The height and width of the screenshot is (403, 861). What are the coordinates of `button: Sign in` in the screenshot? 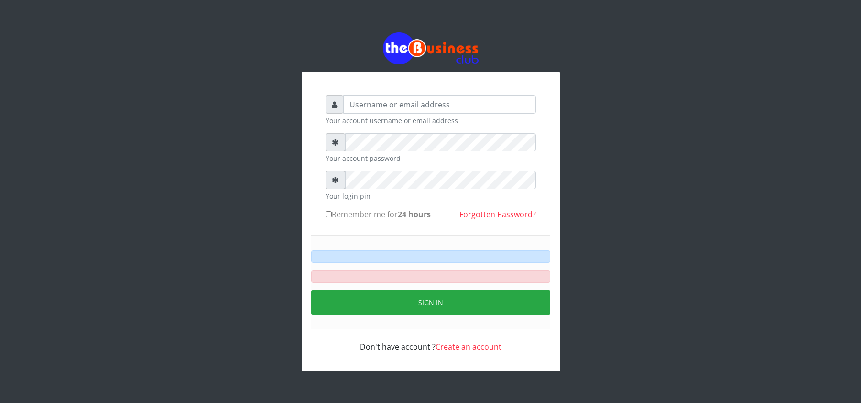 It's located at (431, 302).